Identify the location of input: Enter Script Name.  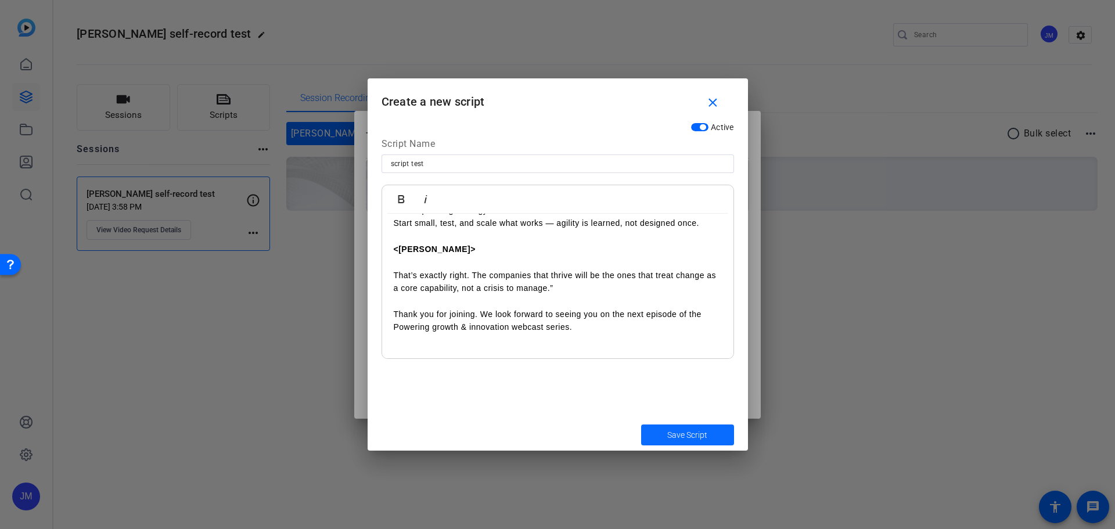
(558, 164).